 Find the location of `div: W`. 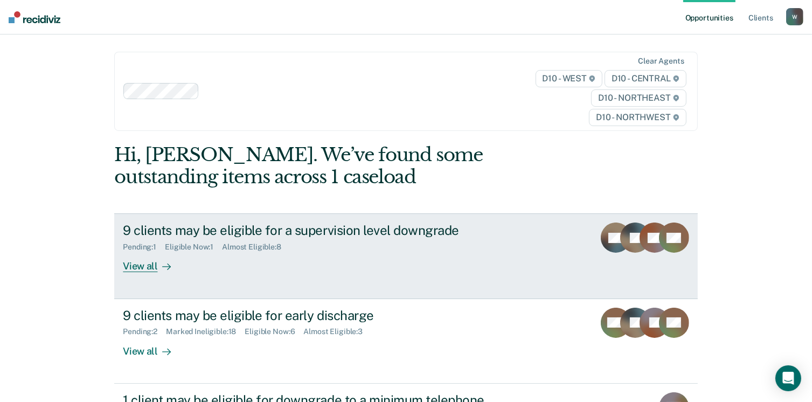

div: W is located at coordinates (794, 17).